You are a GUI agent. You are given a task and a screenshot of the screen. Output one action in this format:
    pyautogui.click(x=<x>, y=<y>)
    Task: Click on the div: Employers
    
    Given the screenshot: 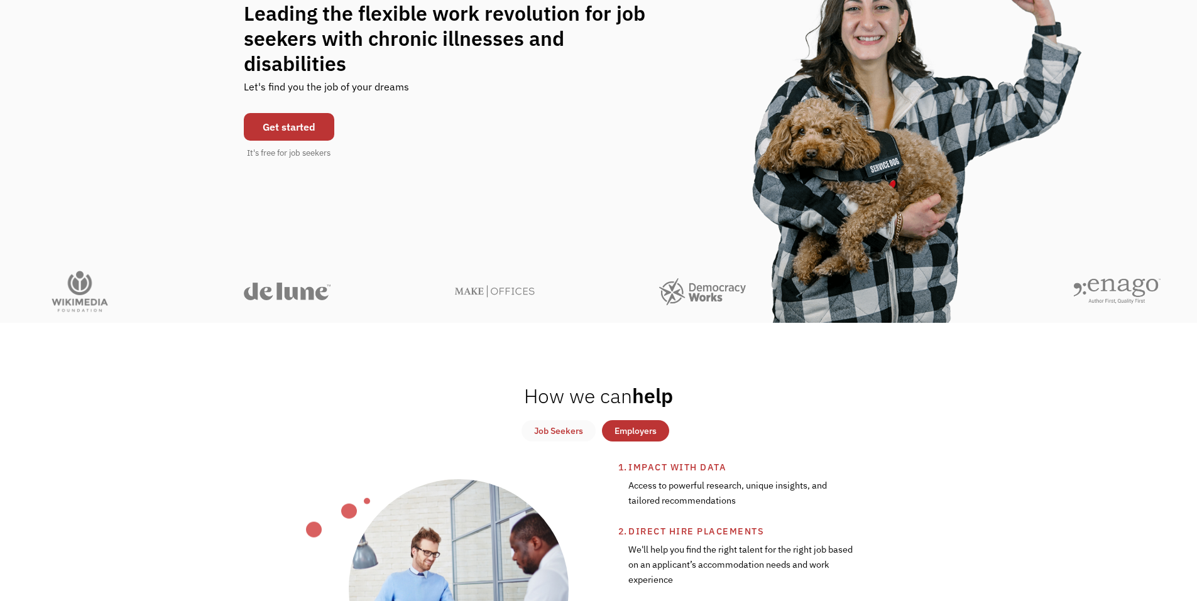 What is the action you would take?
    pyautogui.click(x=635, y=431)
    